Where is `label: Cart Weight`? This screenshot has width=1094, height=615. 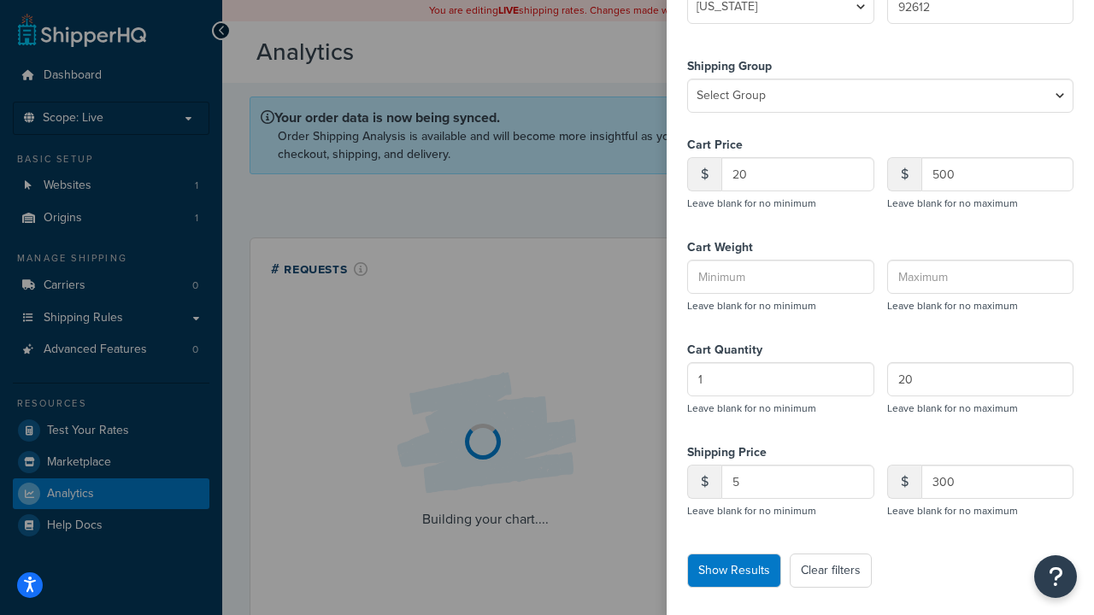 label: Cart Weight is located at coordinates (780, 248).